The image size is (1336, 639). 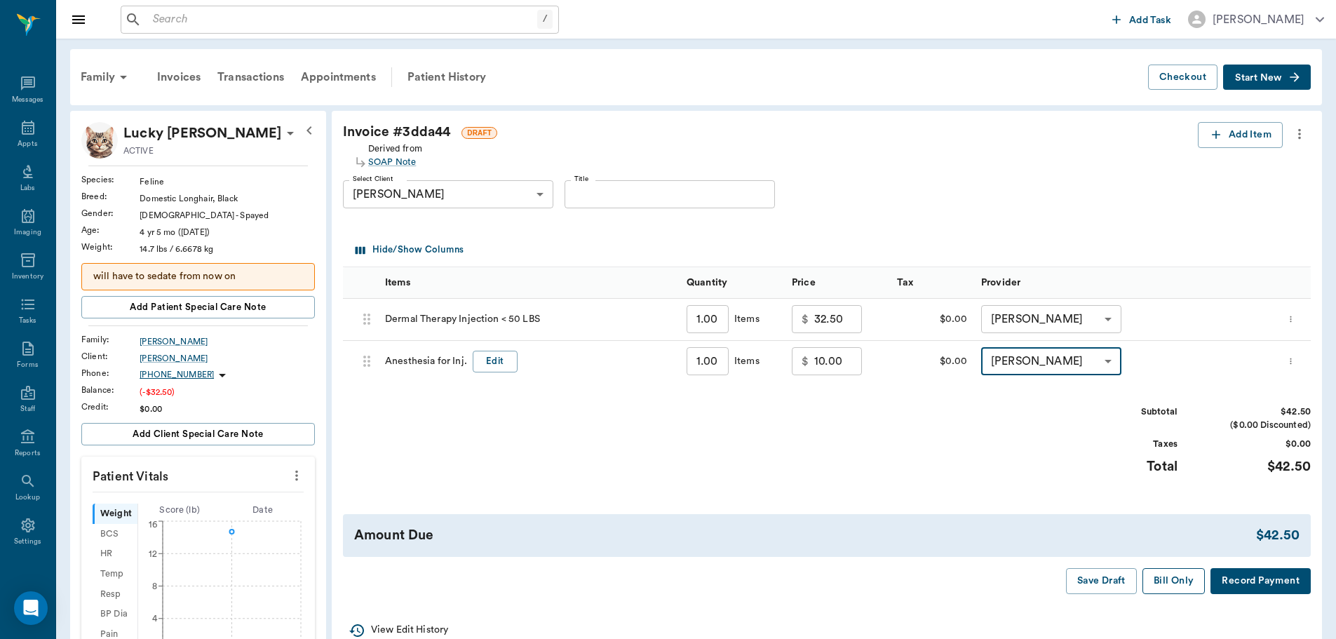 I want to click on button: Close drawer, so click(x=79, y=20).